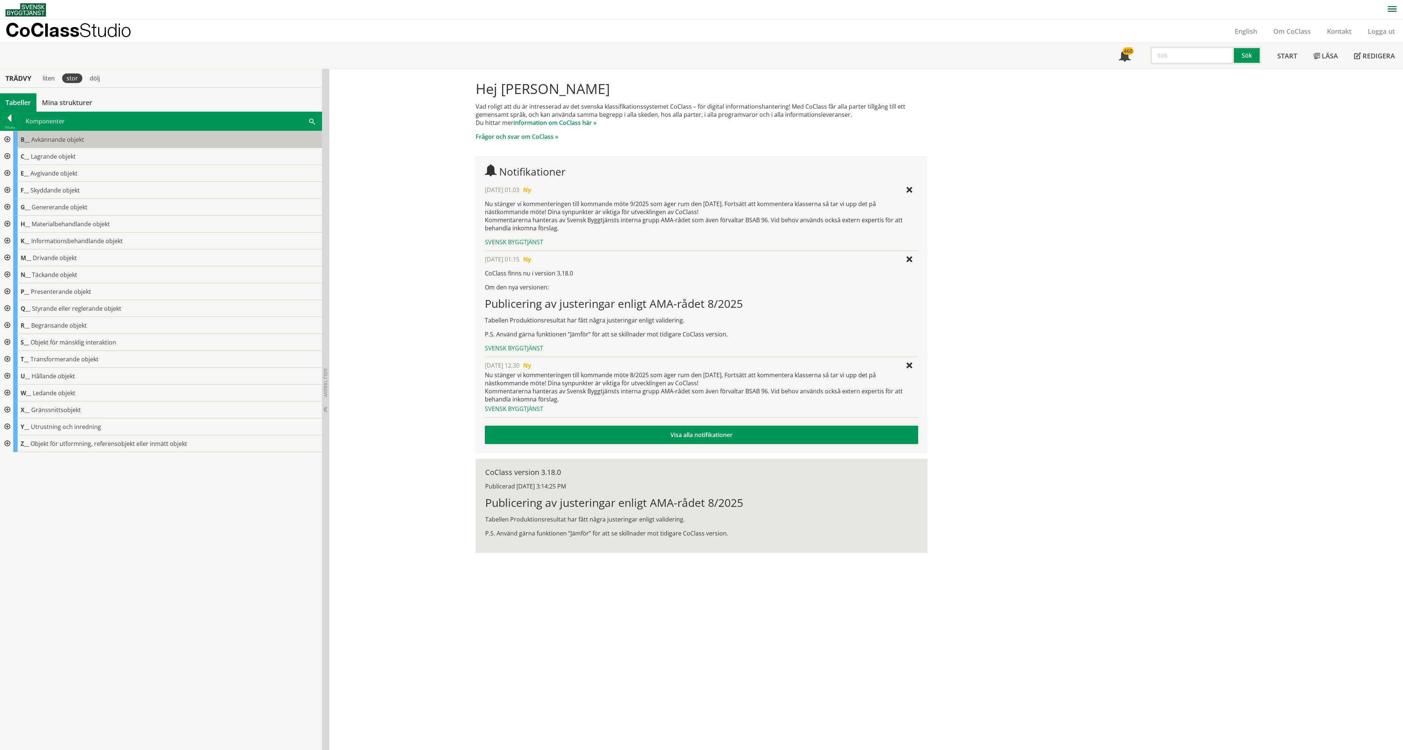 Image resolution: width=1403 pixels, height=750 pixels. Describe the element at coordinates (1378, 56) in the screenshot. I see `span: Redigera` at that location.